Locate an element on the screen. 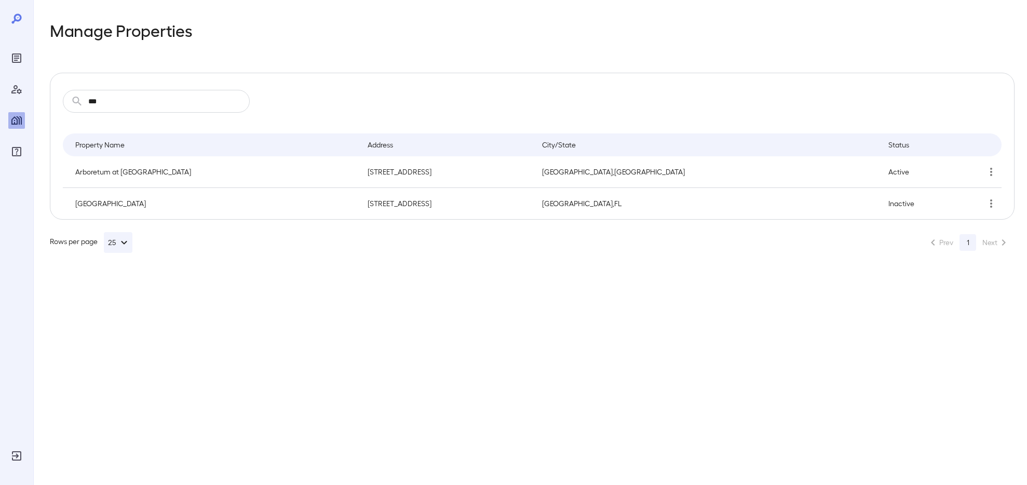 This screenshot has height=485, width=1027. th: Address is located at coordinates (446, 145).